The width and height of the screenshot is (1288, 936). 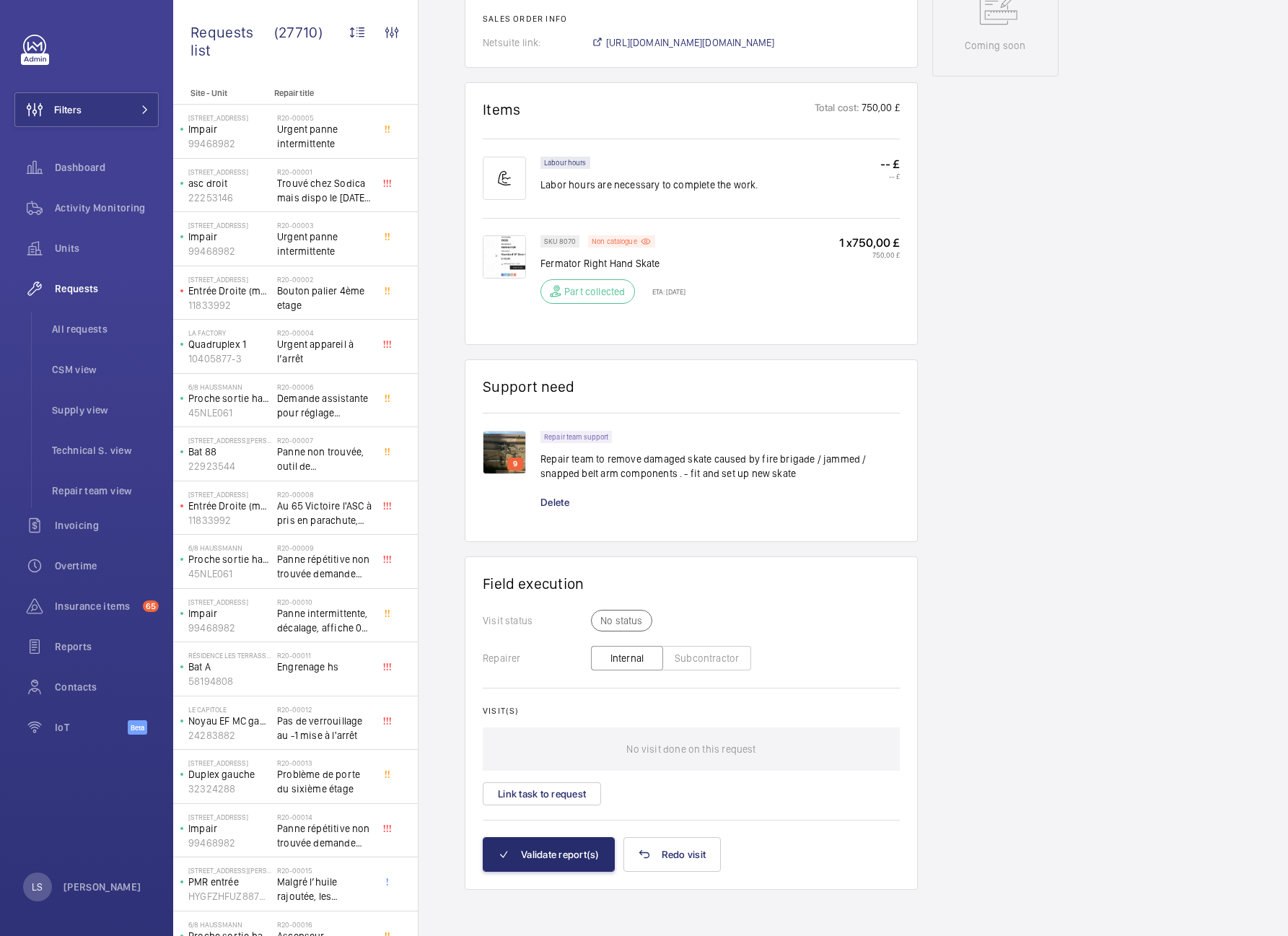 I want to click on h2: R20-00005, so click(x=325, y=117).